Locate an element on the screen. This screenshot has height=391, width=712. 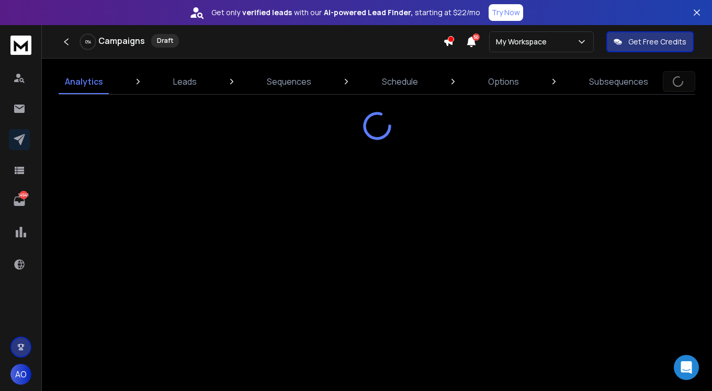
a: Schedule is located at coordinates (400, 82).